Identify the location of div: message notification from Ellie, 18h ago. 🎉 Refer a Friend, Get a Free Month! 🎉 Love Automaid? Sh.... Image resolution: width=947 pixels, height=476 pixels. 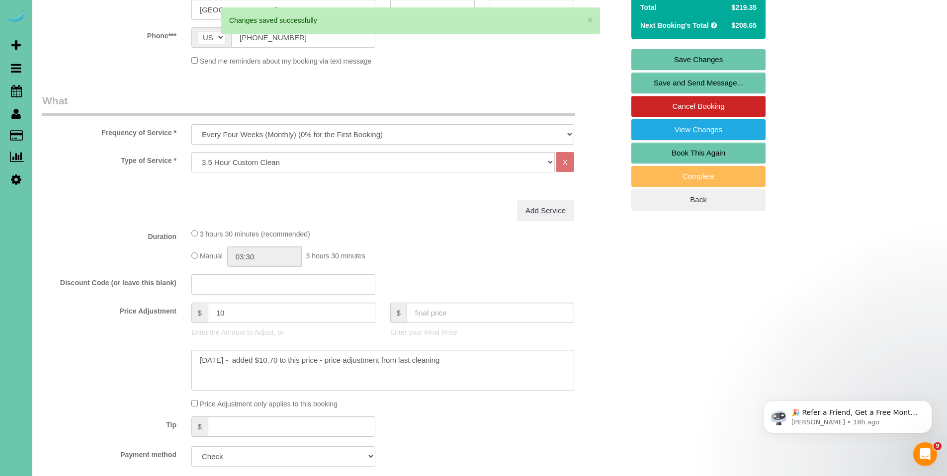
(99, 37).